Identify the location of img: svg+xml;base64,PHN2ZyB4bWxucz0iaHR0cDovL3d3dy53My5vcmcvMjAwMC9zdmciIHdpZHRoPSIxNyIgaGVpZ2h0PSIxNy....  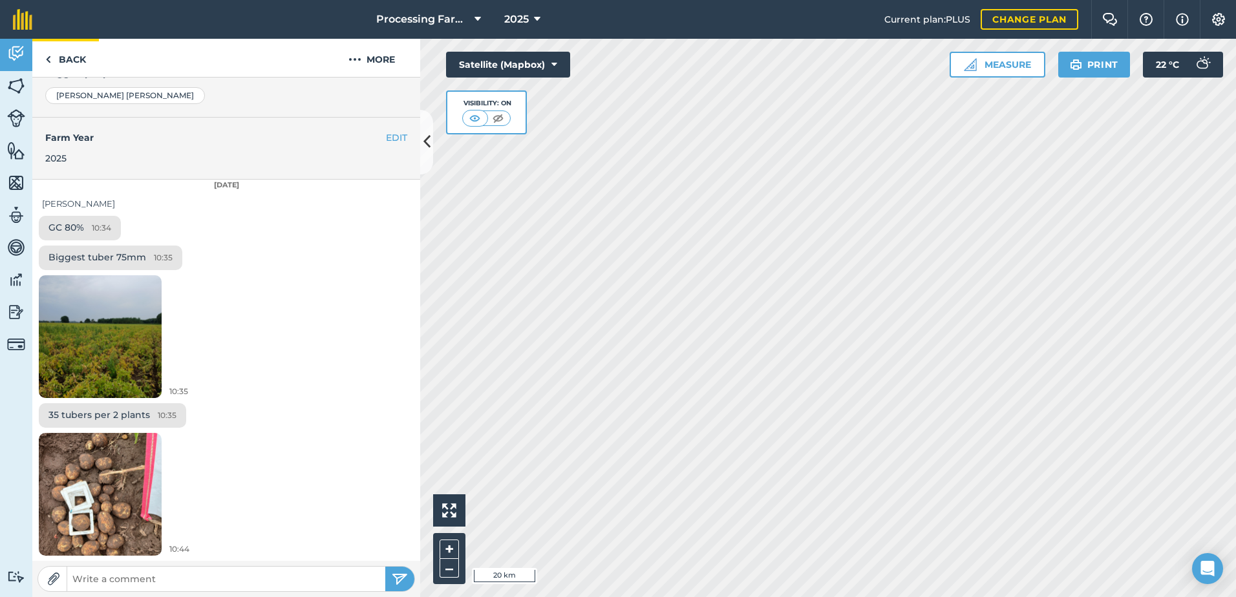
(1183, 19).